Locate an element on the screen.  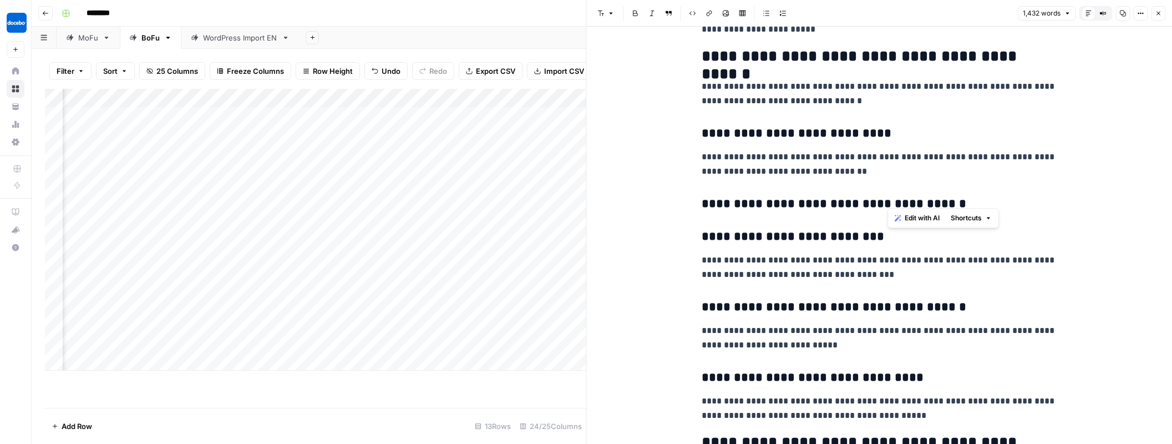
span: 1,432 words is located at coordinates (1041, 13).